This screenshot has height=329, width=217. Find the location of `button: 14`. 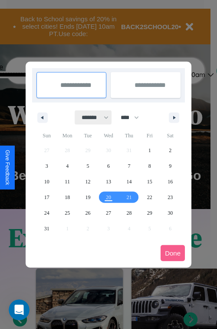

button: 14 is located at coordinates (129, 182).